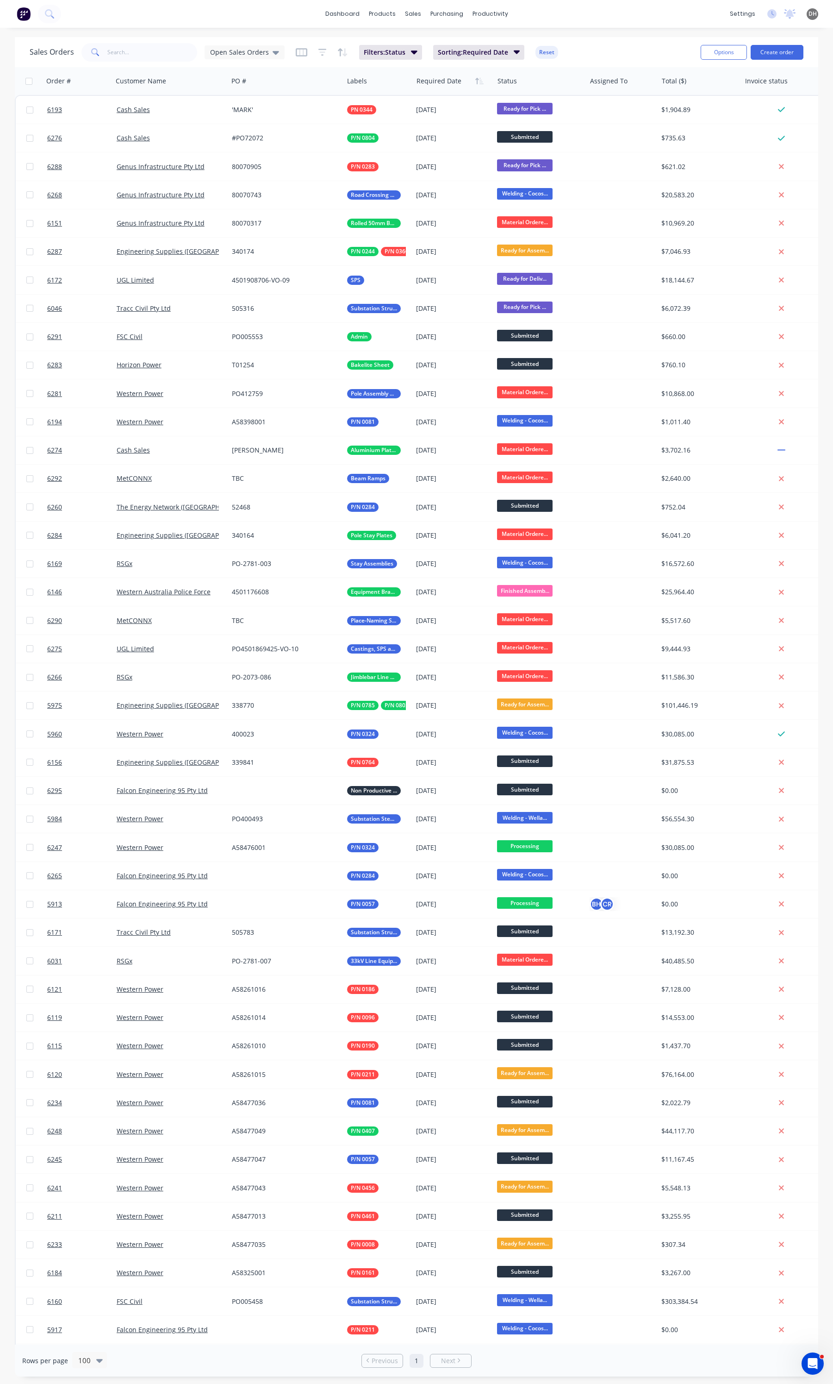 The image size is (833, 1384). I want to click on span: 5913, so click(55, 904).